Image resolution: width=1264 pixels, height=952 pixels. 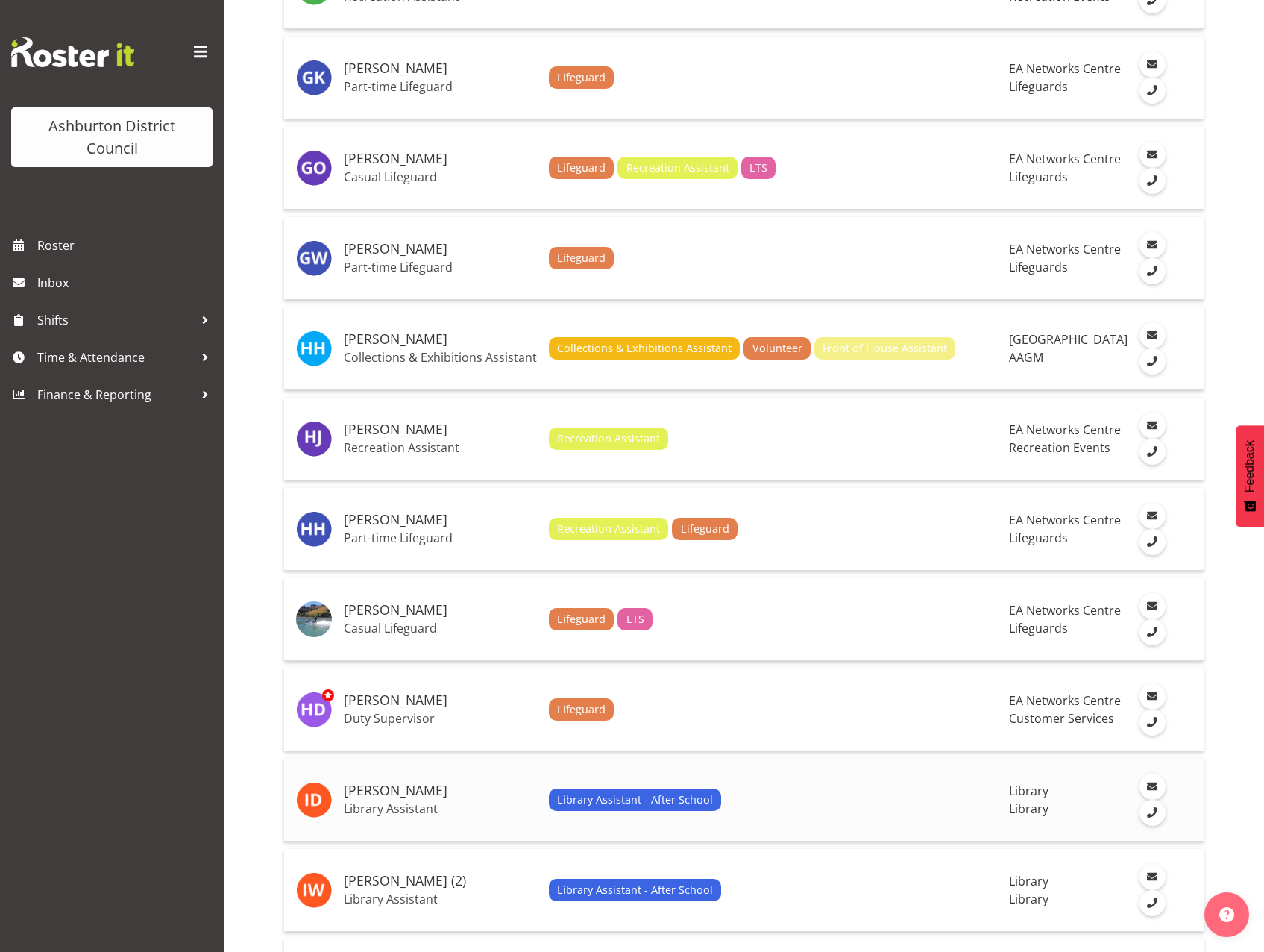 What do you see at coordinates (314, 349) in the screenshot?
I see `img: hannah-herbert-olsen11027.jpg` at bounding box center [314, 349].